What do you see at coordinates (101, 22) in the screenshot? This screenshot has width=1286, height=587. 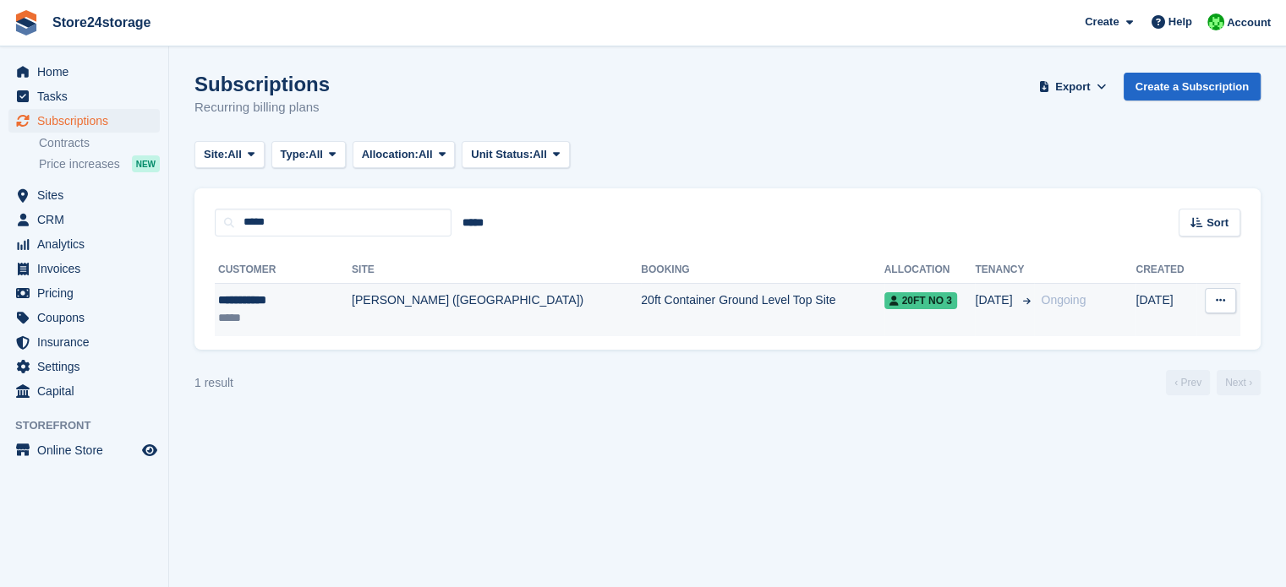 I see `a: Store24storage` at bounding box center [101, 22].